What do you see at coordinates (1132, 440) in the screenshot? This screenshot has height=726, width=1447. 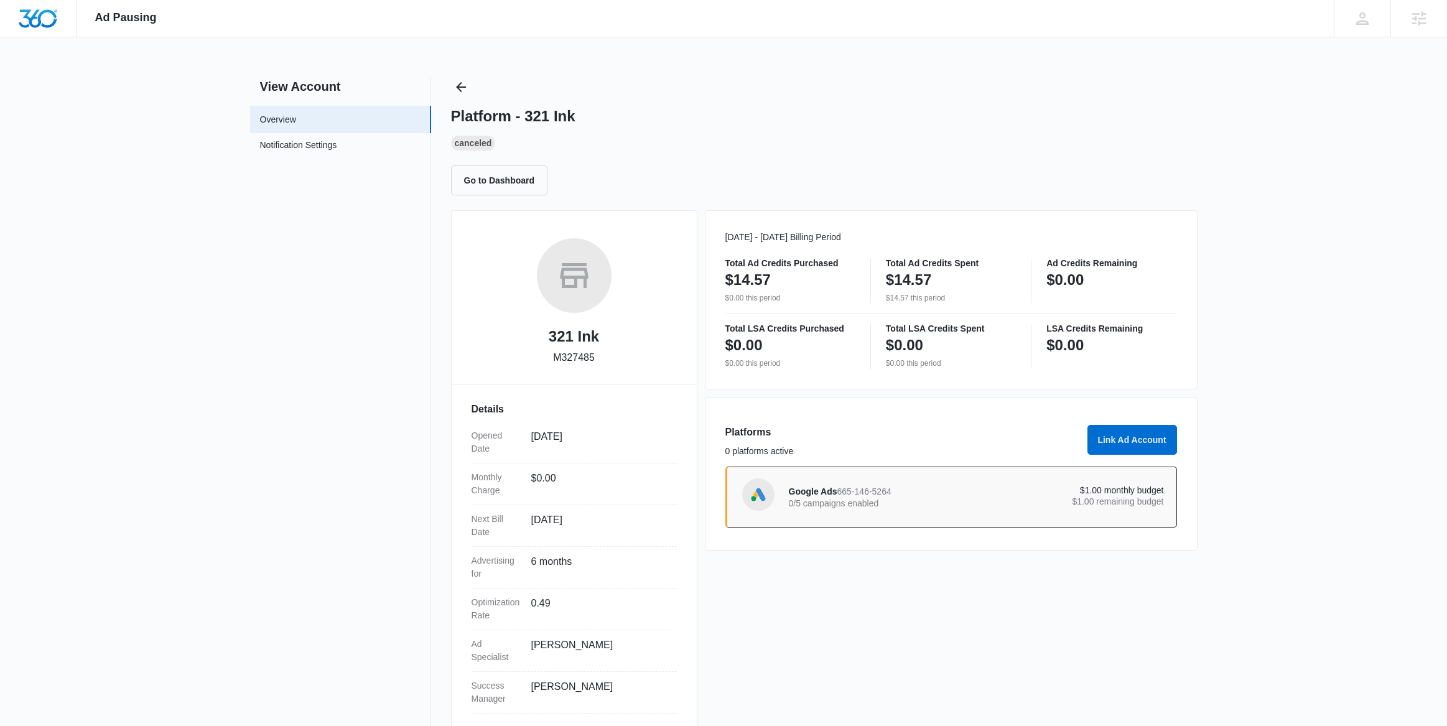 I see `button: Link Ad Account` at bounding box center [1132, 440].